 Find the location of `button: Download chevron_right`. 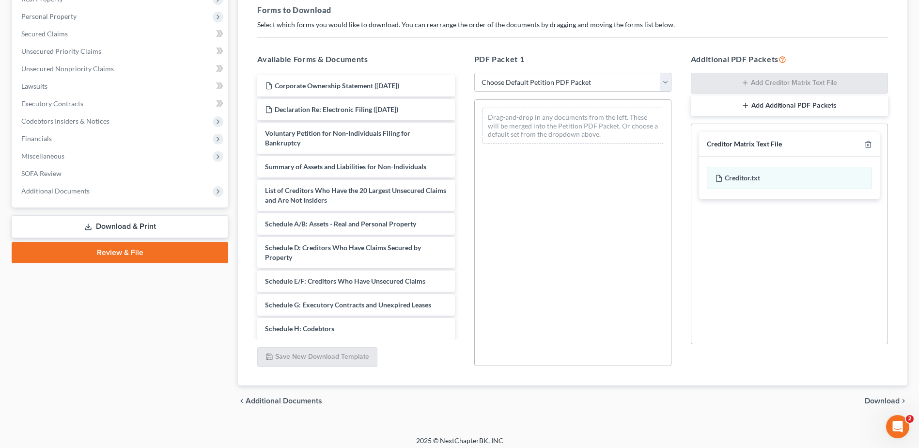

button: Download chevron_right is located at coordinates (886, 401).